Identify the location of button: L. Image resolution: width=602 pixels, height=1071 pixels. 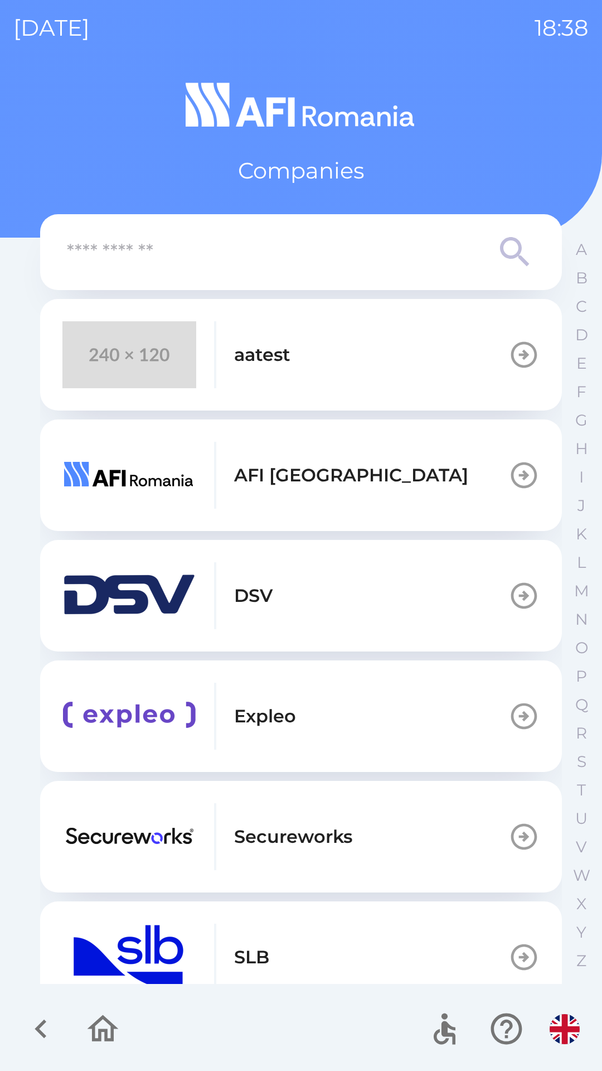
(582, 562).